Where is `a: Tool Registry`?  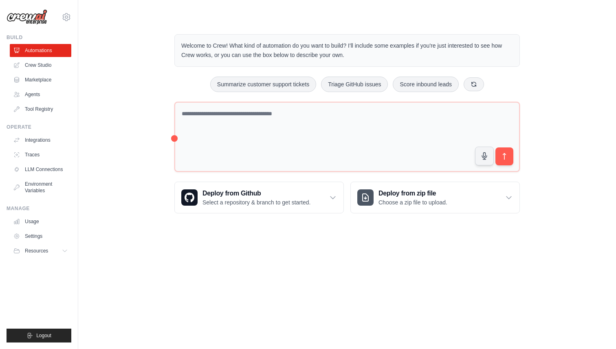
a: Tool Registry is located at coordinates (40, 109).